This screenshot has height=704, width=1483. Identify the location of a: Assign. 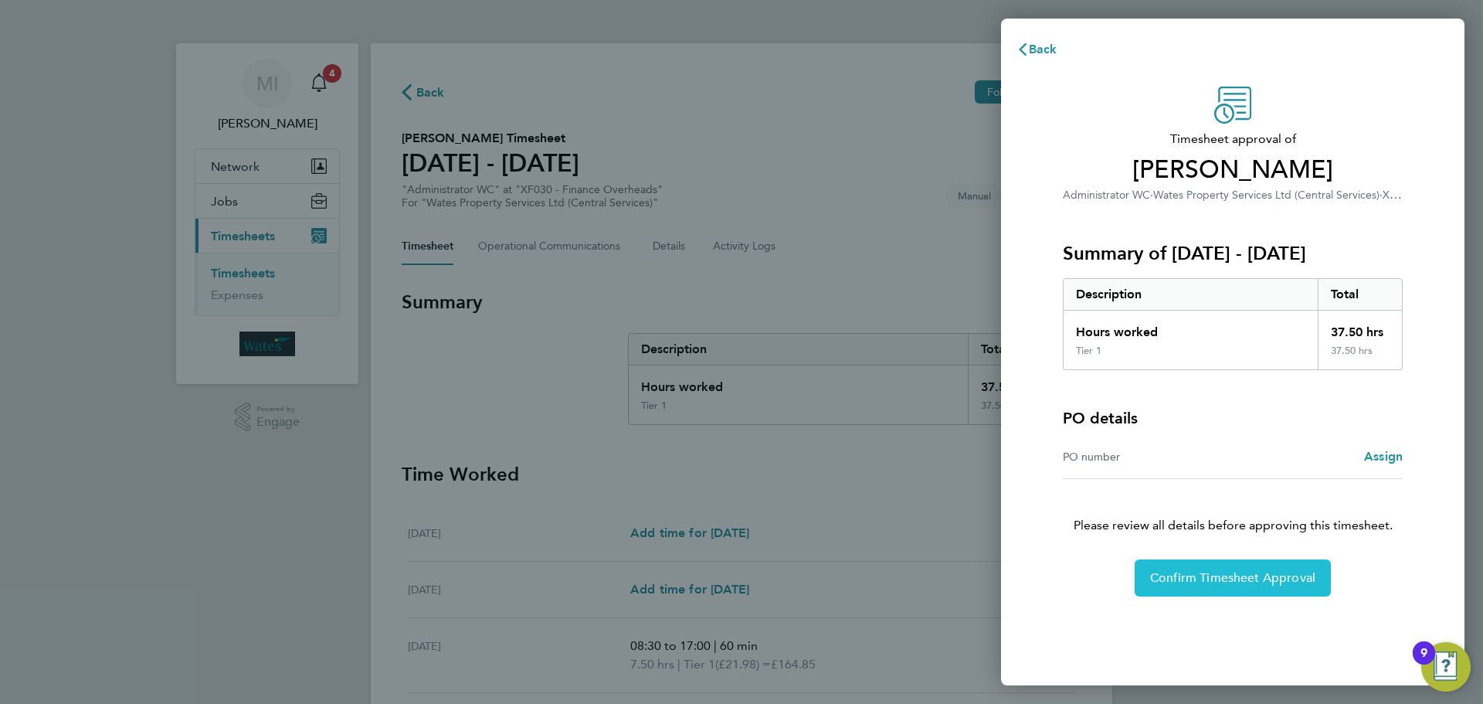
(1384, 457).